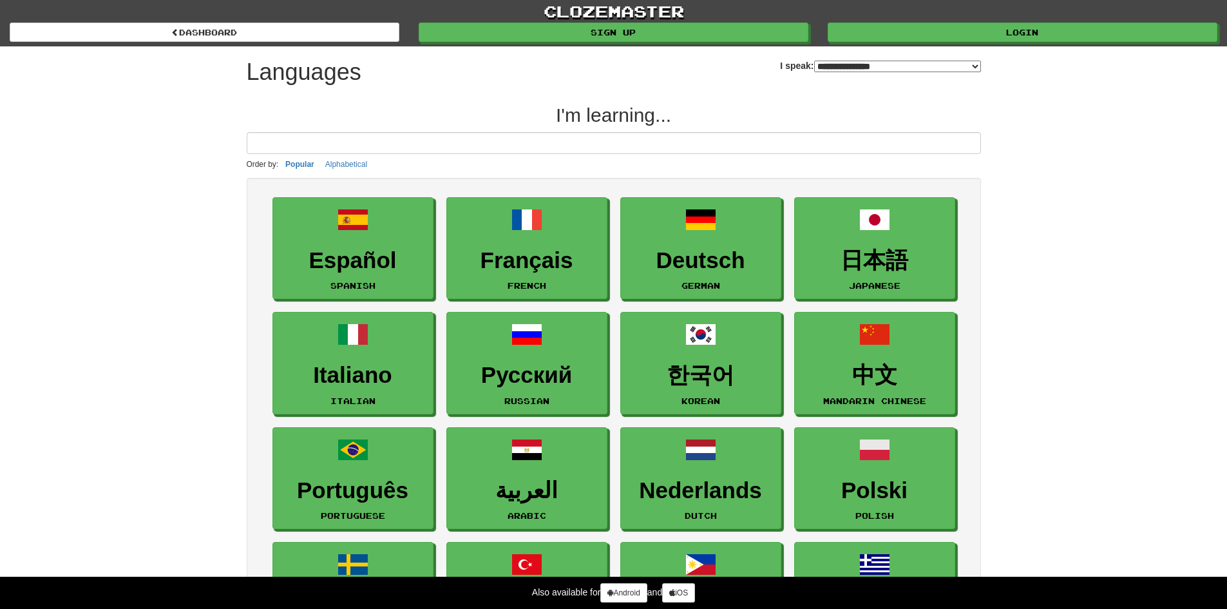 The image size is (1227, 609). I want to click on small: Mandarin Chinese, so click(875, 401).